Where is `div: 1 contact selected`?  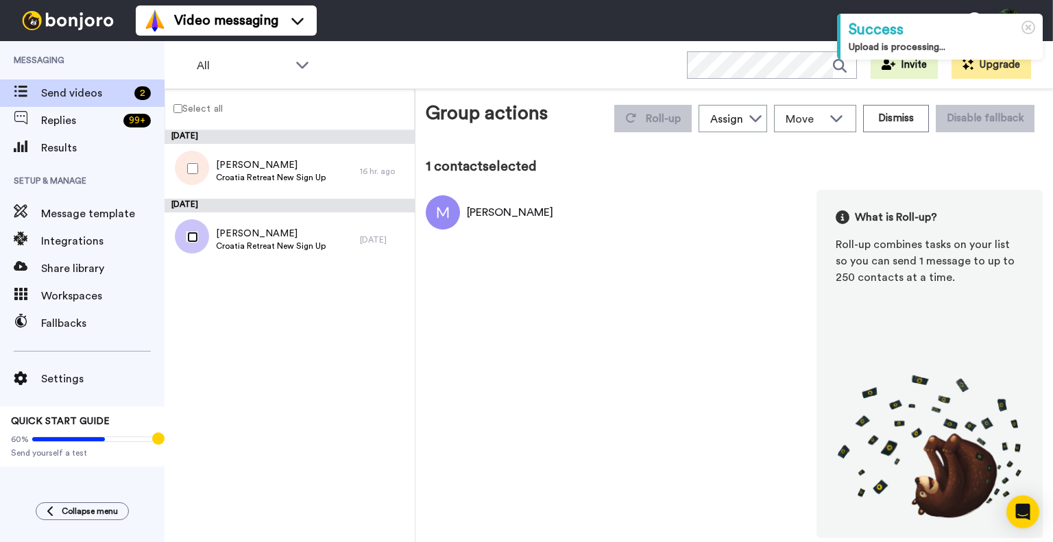
div: 1 contact selected is located at coordinates (734, 167).